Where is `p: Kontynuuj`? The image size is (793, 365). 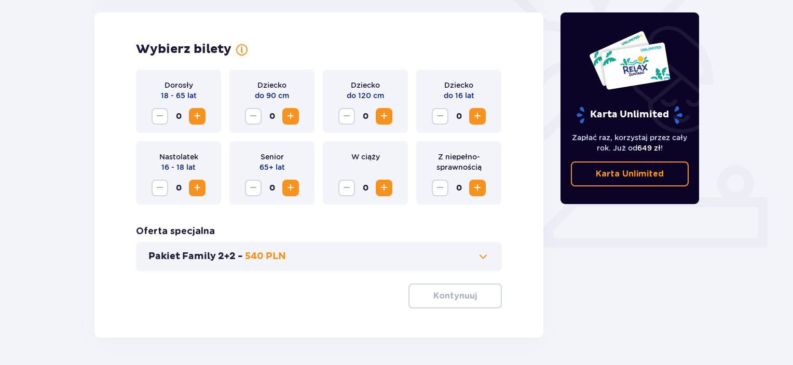 p: Kontynuuj is located at coordinates (455, 296).